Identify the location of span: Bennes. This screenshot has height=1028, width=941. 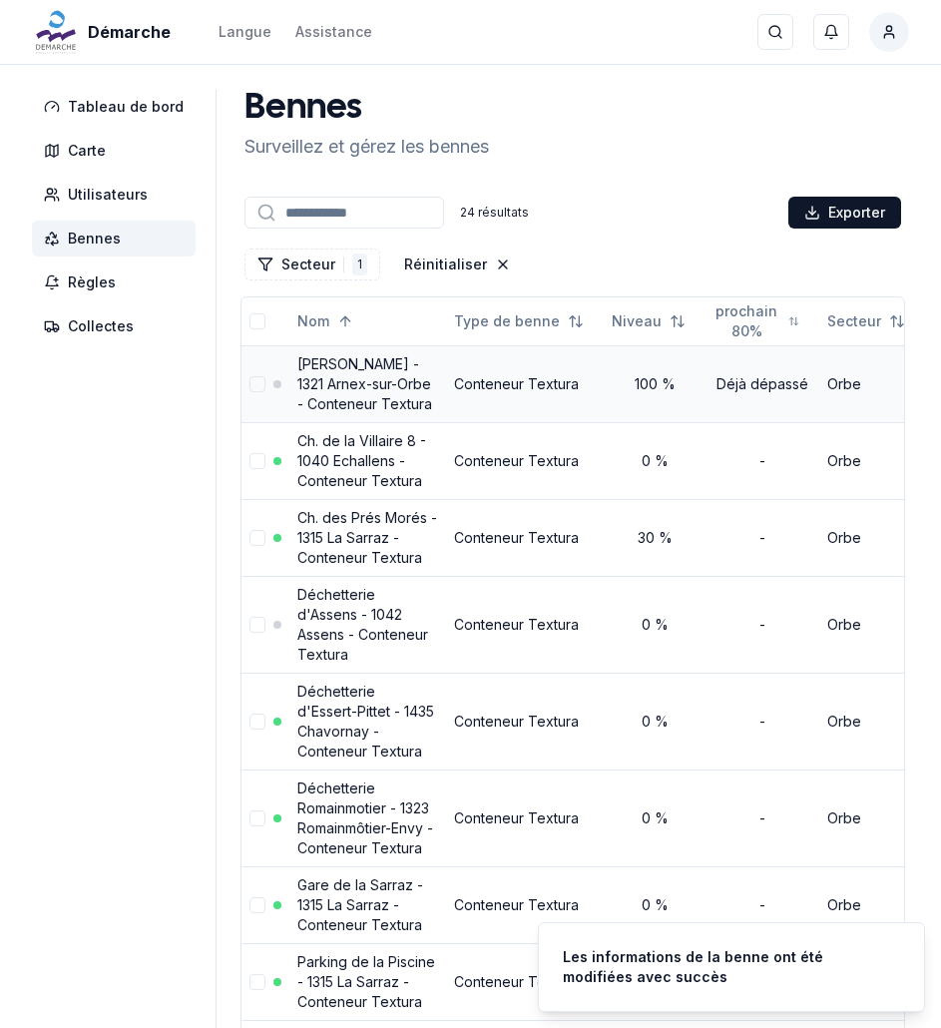
(94, 239).